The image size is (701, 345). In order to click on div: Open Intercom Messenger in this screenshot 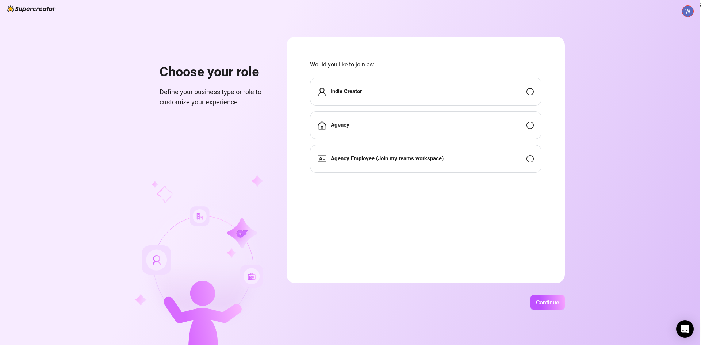, I will do `click(685, 329)`.